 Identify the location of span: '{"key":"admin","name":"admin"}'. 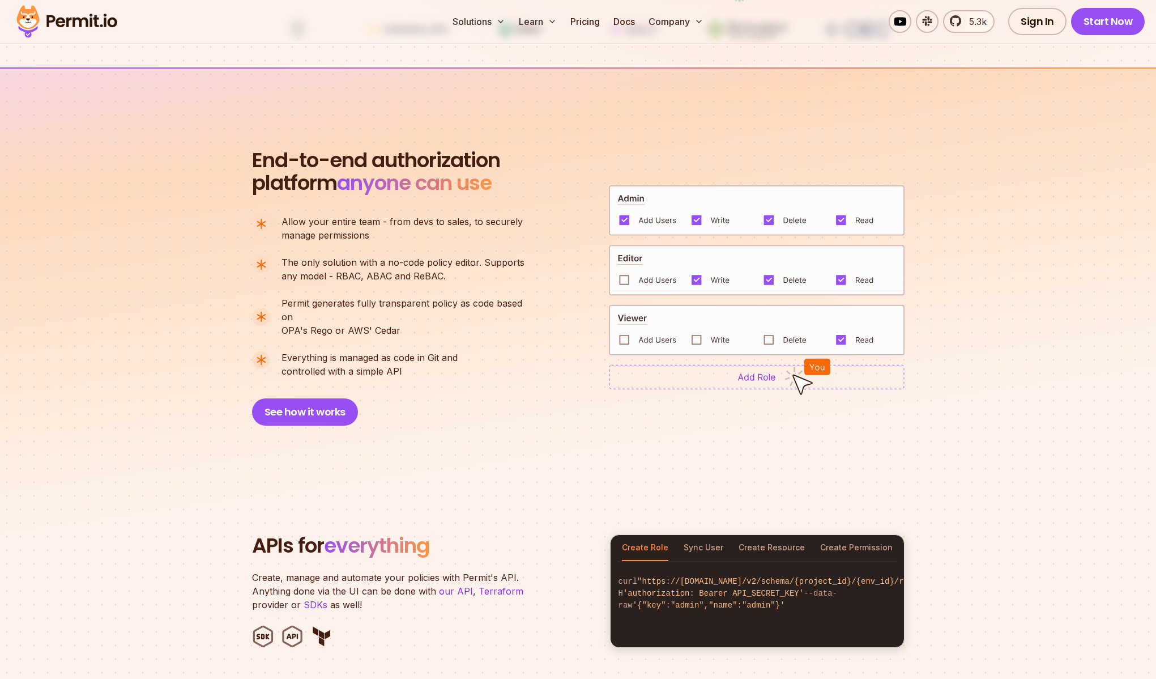
(709, 605).